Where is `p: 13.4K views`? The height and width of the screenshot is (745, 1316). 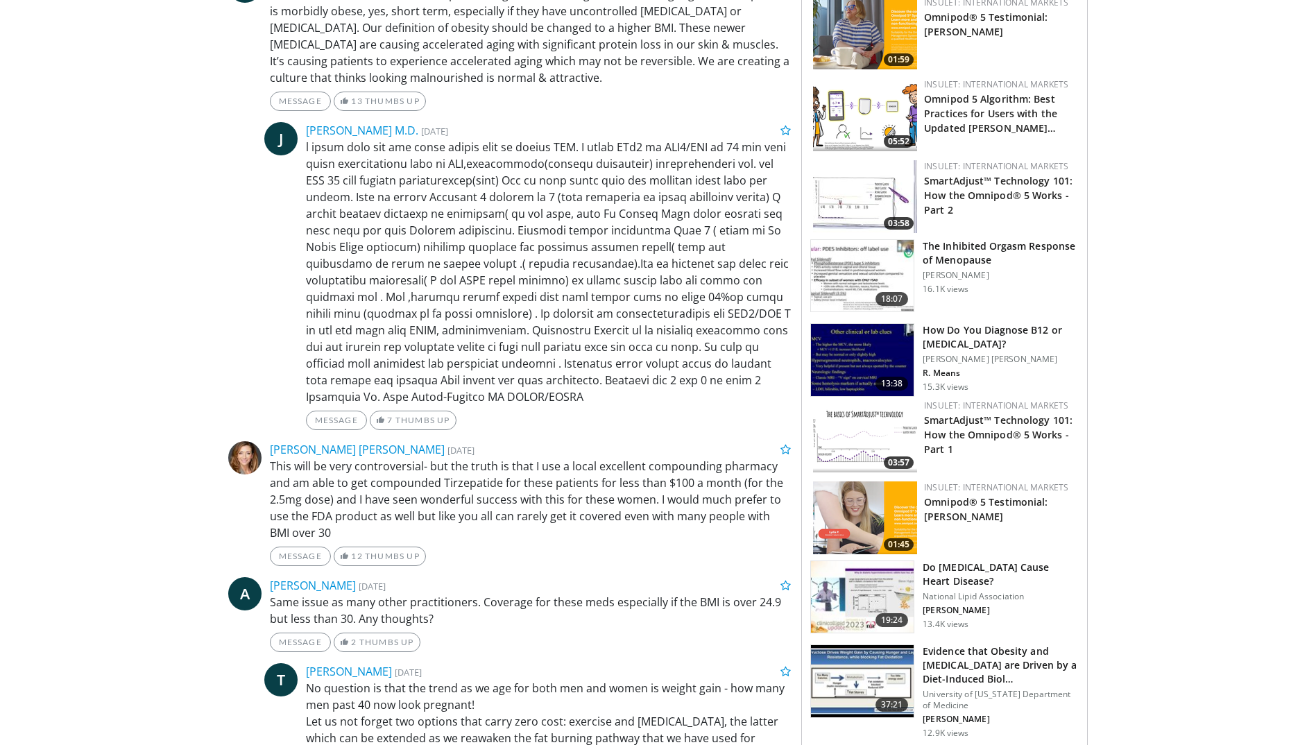 p: 13.4K views is located at coordinates (945, 624).